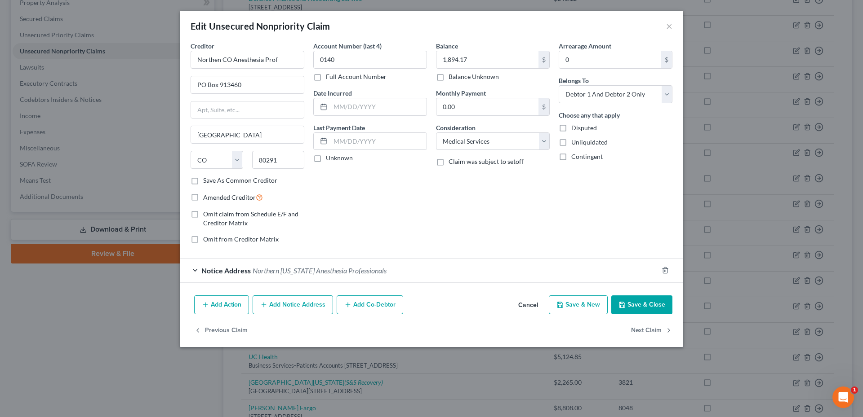 This screenshot has height=417, width=863. Describe the element at coordinates (247, 85) in the screenshot. I see `input: Enter address...` at that location.